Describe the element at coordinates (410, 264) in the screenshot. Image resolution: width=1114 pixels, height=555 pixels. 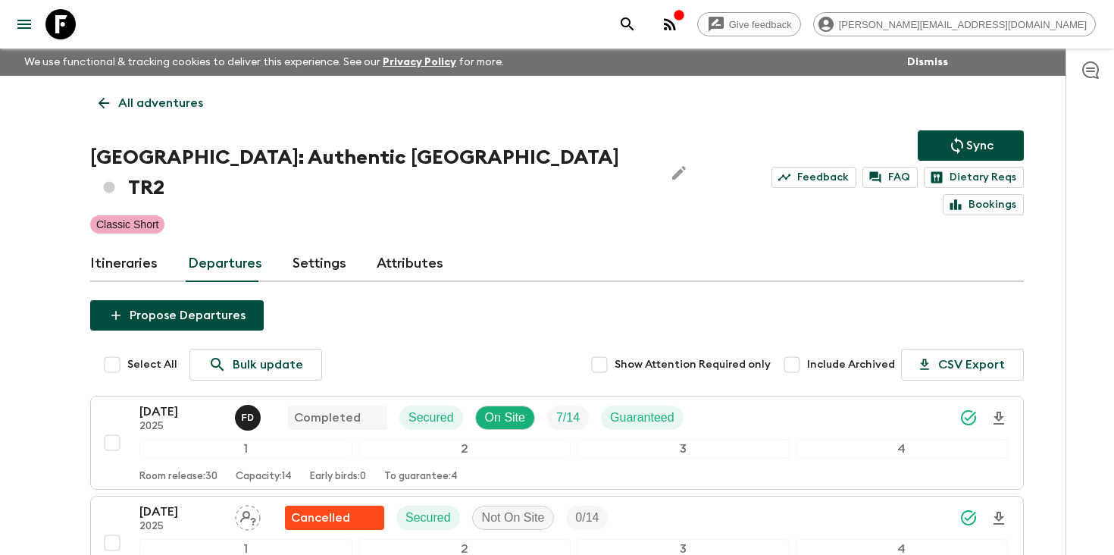
I see `a: Attributes` at that location.